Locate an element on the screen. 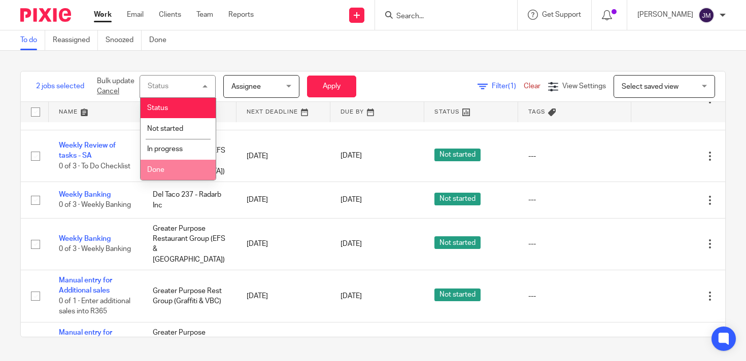  span: 0 of 3 · To Do Checklist is located at coordinates (94, 166).